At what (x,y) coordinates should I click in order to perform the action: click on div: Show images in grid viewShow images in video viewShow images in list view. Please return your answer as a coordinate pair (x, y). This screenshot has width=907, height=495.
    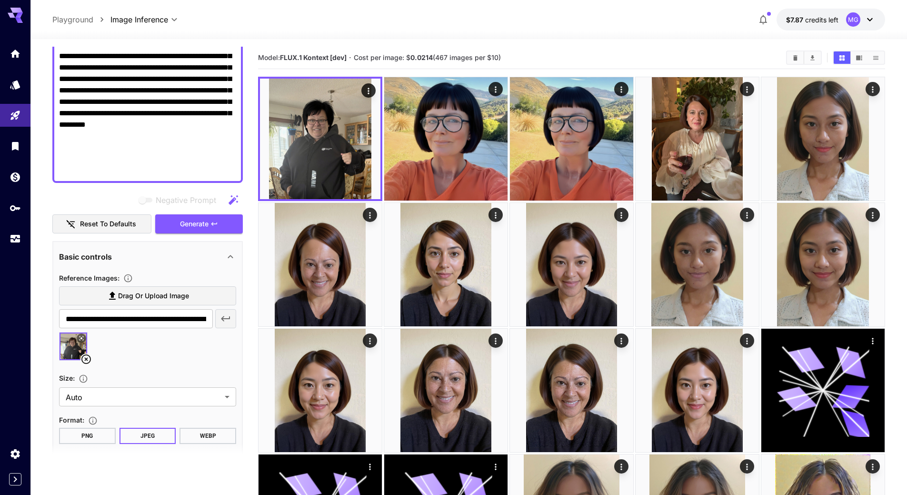
    Looking at the image, I should click on (859, 58).